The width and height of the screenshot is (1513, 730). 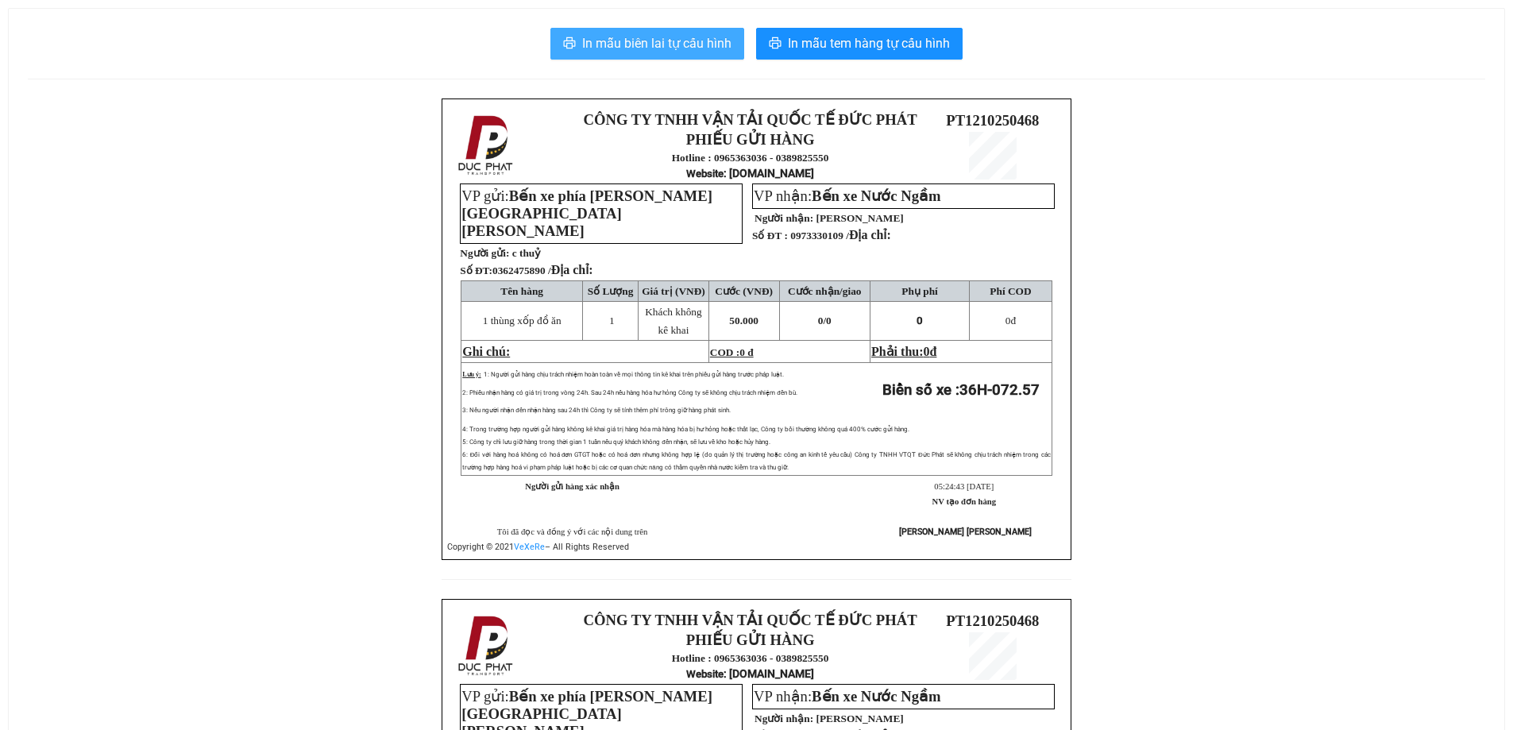 What do you see at coordinates (869, 43) in the screenshot?
I see `span: In mẫu tem hàng tự cấu hình` at bounding box center [869, 43].